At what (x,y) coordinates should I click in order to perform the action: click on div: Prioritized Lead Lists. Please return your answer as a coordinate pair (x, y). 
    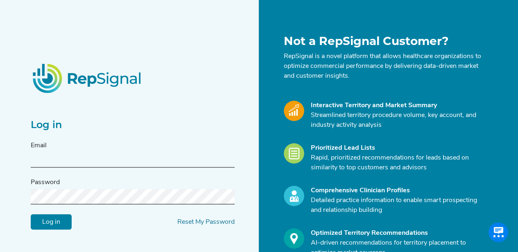
    Looking at the image, I should click on (396, 148).